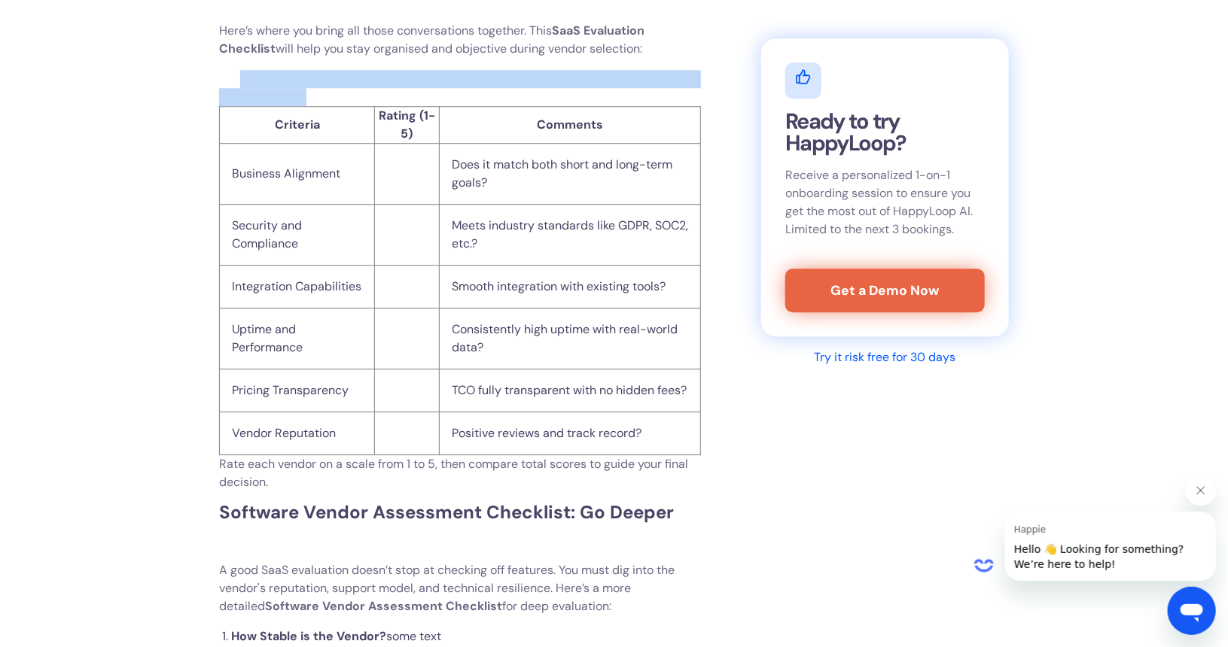 This screenshot has width=1228, height=647. What do you see at coordinates (297, 174) in the screenshot?
I see `td: Business Alignment` at bounding box center [297, 174].